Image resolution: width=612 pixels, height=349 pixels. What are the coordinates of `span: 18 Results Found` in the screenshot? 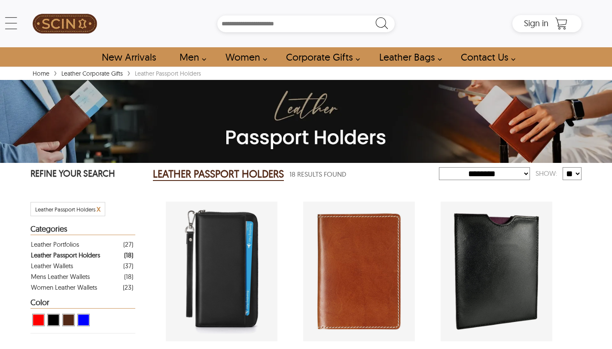 It's located at (318, 174).